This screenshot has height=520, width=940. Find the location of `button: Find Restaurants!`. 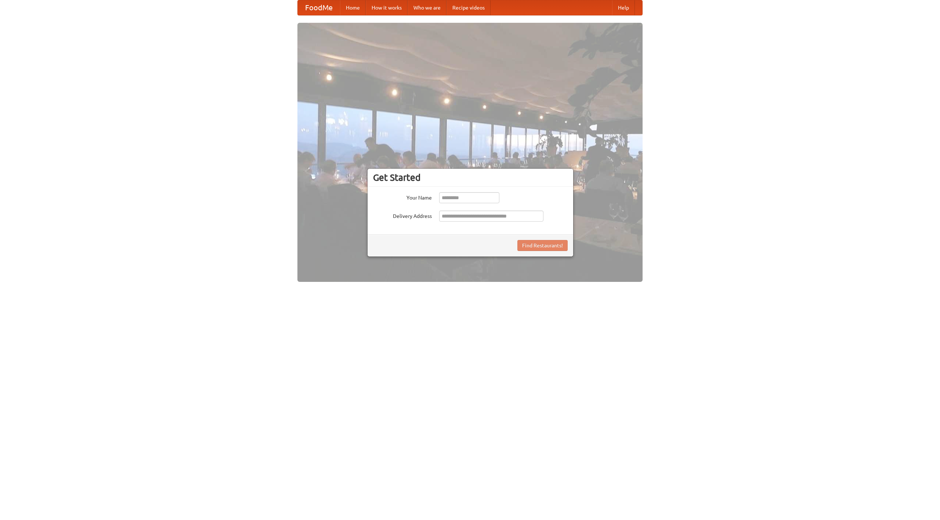

button: Find Restaurants! is located at coordinates (542, 245).